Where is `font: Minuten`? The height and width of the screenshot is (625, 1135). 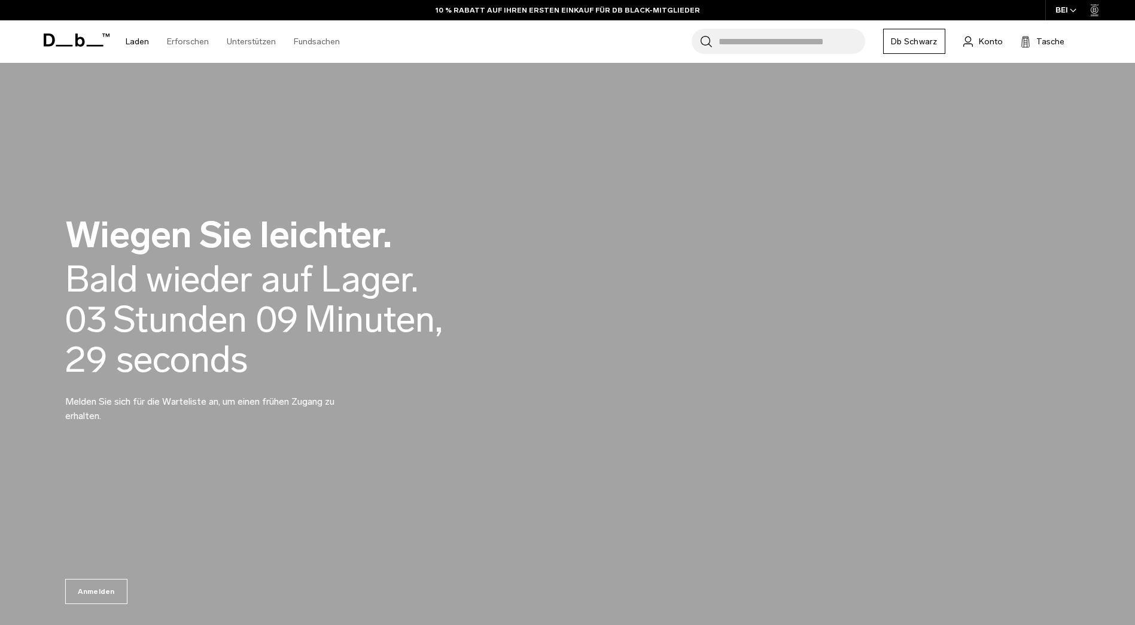
font: Minuten is located at coordinates (373, 319).